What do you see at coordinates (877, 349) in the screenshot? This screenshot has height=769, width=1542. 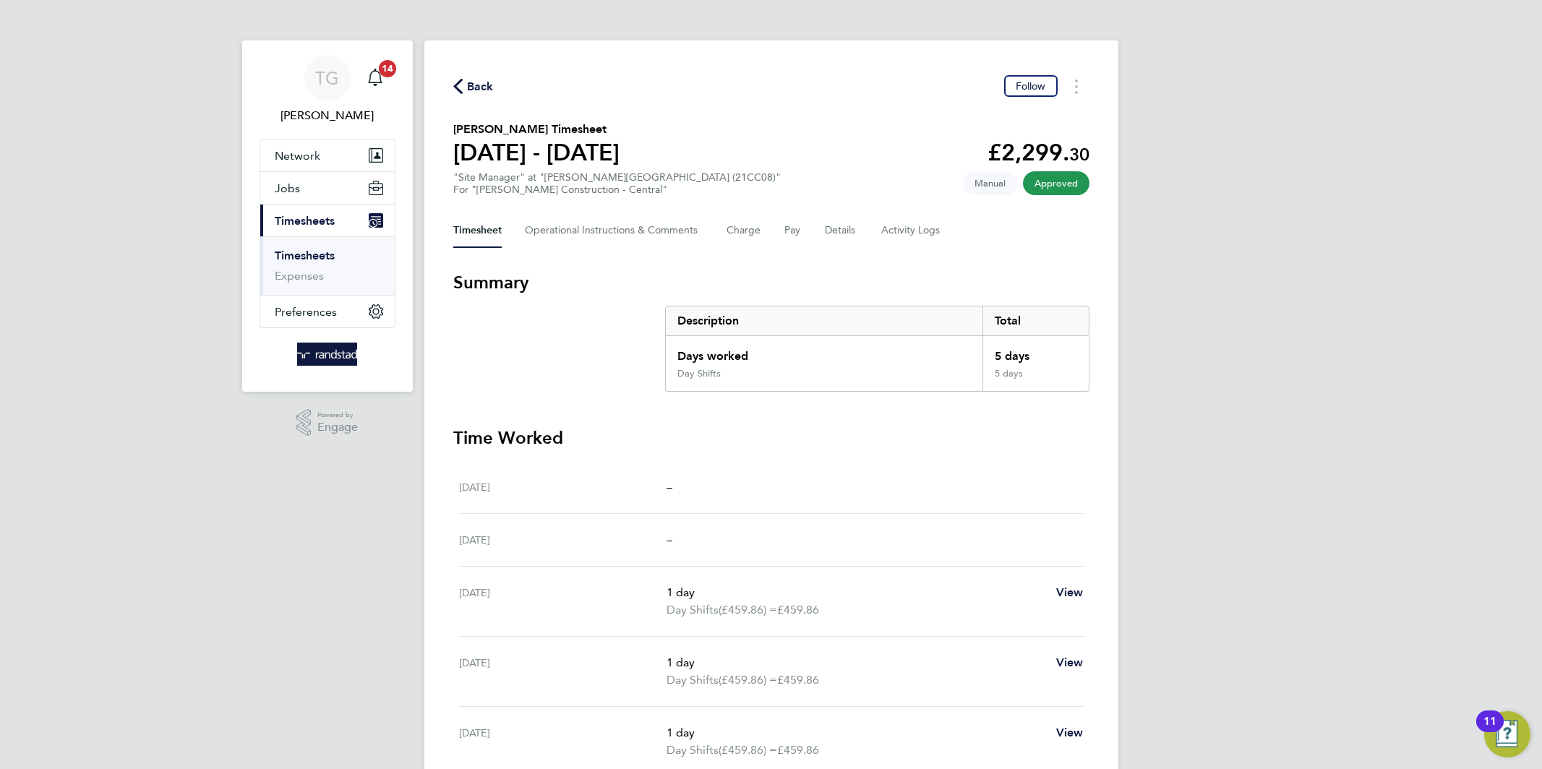 I see `div: Summary` at bounding box center [877, 349].